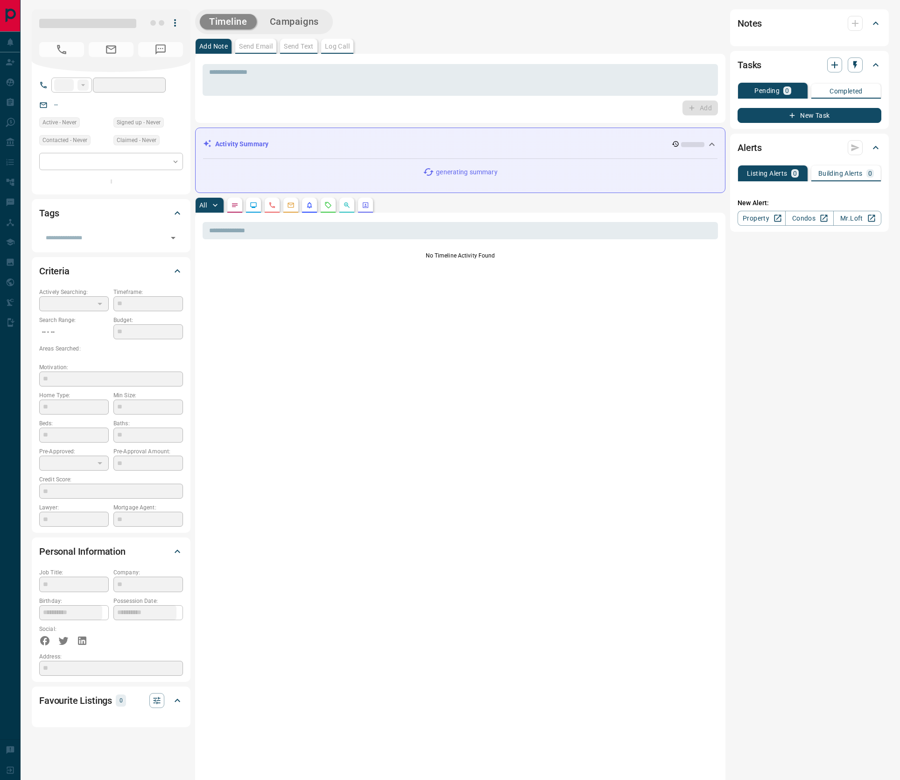  I want to click on p: Listing Alerts, so click(767, 173).